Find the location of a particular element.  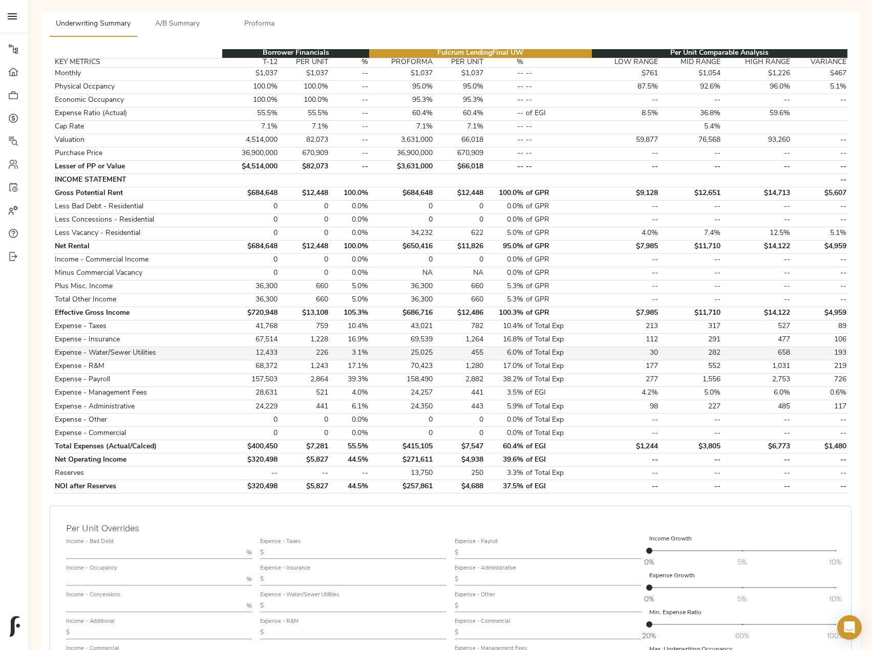

div: Open Intercom Messenger is located at coordinates (849, 627).